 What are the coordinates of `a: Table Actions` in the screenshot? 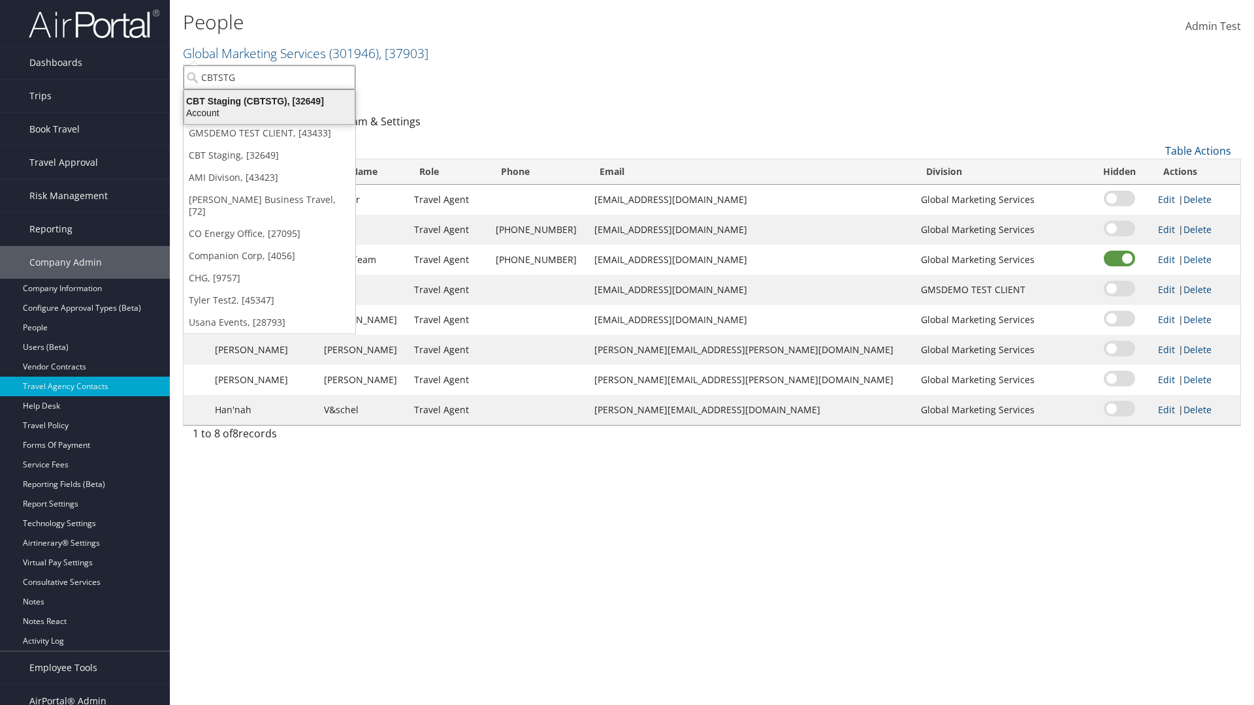 It's located at (1198, 151).